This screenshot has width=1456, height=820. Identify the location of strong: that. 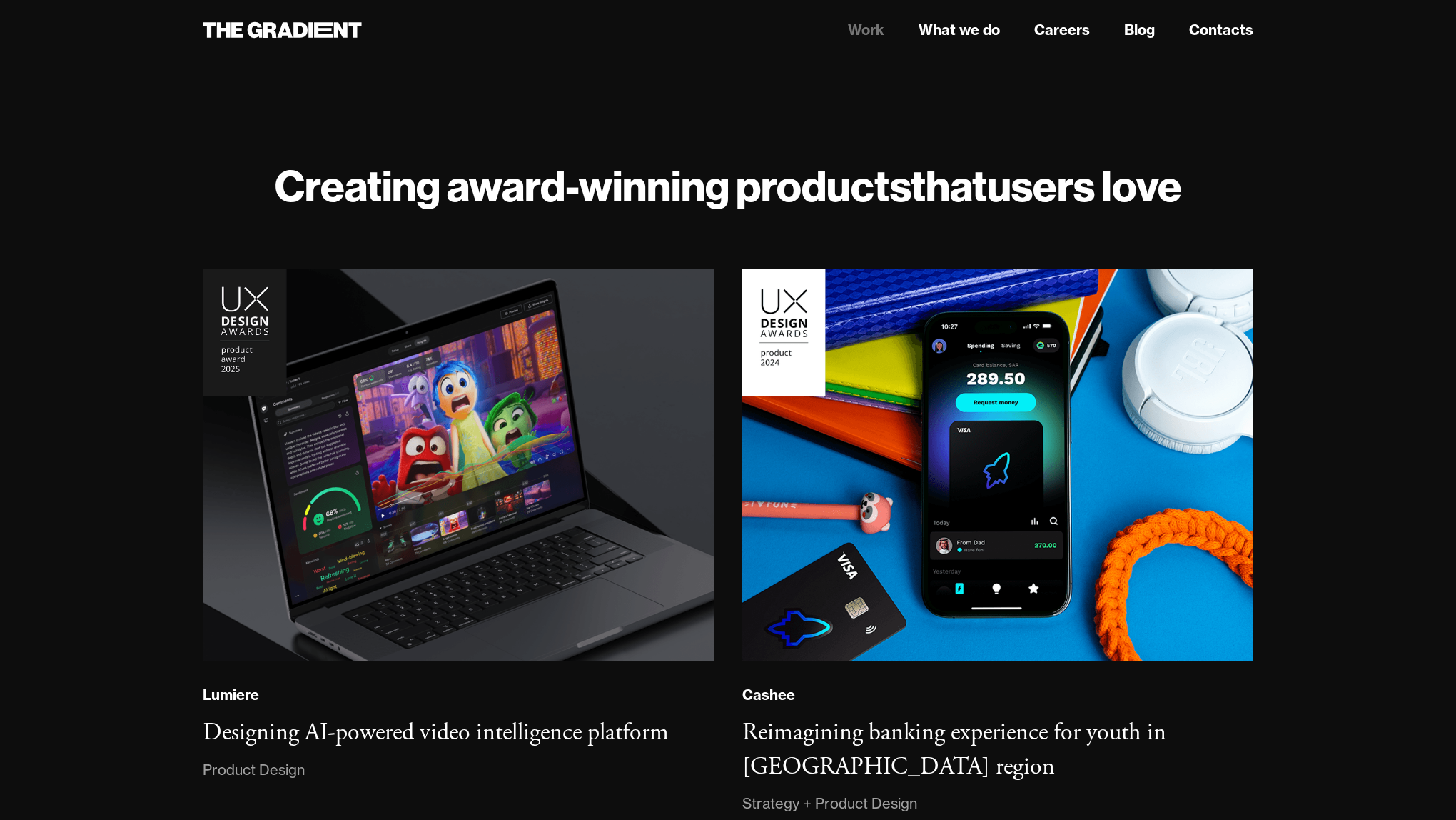
(949, 185).